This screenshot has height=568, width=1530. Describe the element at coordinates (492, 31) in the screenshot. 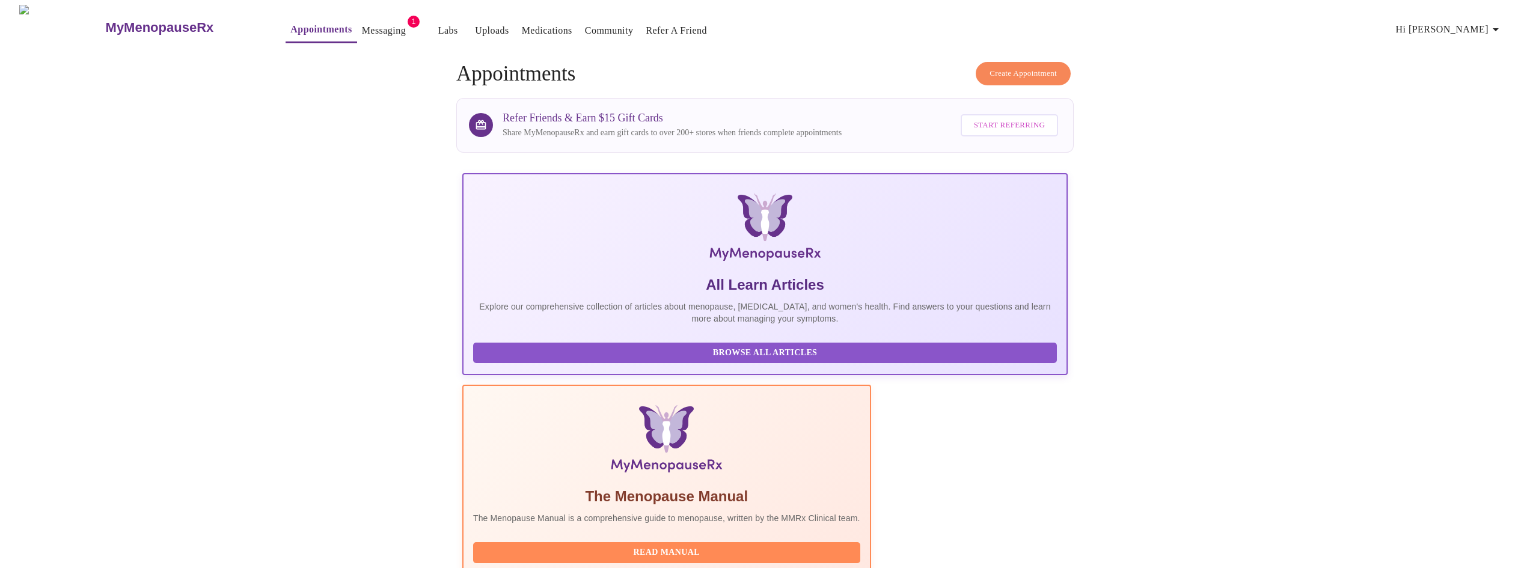

I see `a: Uploads` at that location.